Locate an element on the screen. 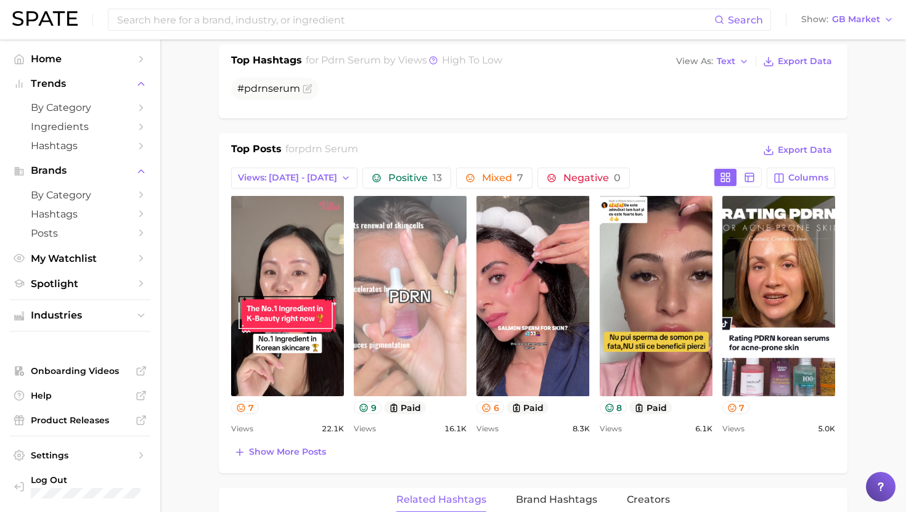 The image size is (906, 512). span: 8.3k is located at coordinates (581, 429).